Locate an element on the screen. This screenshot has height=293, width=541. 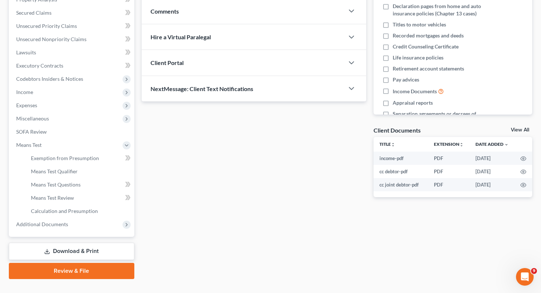
a: Unsecured Priority Claims is located at coordinates (72, 26).